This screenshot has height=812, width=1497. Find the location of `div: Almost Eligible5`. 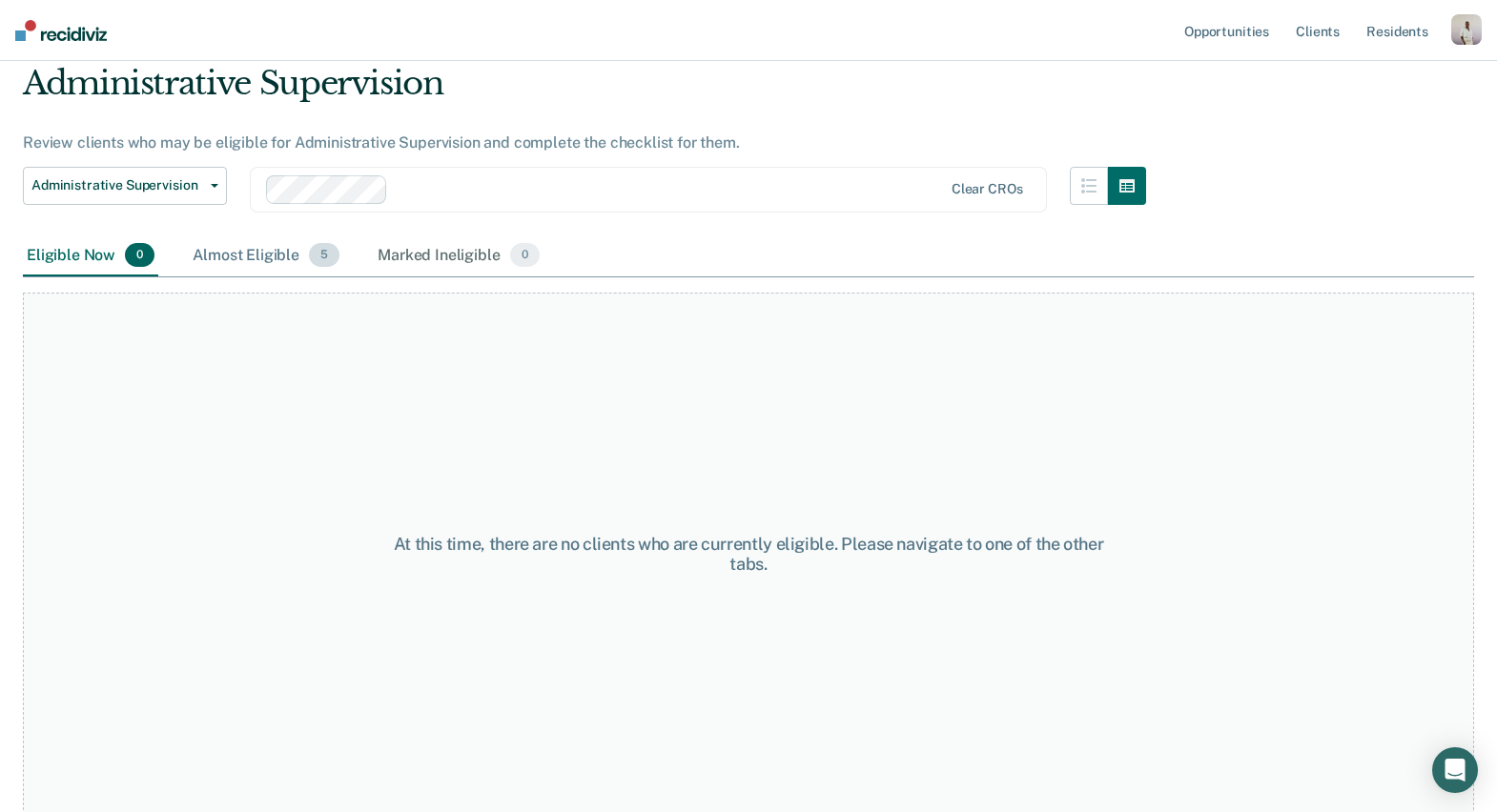

div: Almost Eligible5 is located at coordinates (266, 256).